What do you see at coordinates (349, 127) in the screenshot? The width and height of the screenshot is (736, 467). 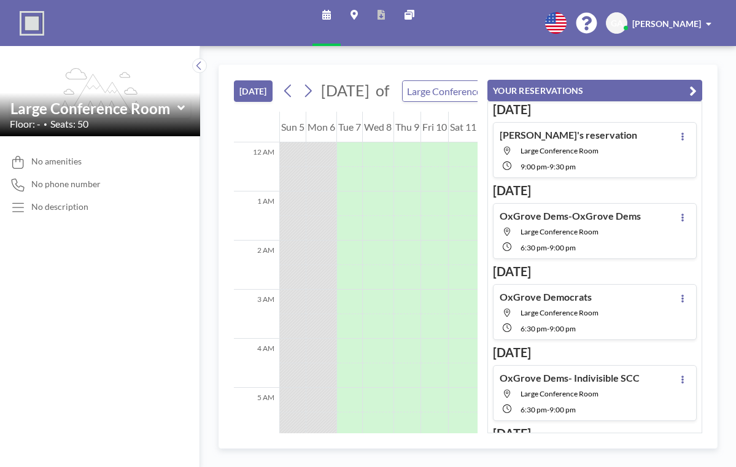 I see `div: Tue 7` at bounding box center [349, 127].